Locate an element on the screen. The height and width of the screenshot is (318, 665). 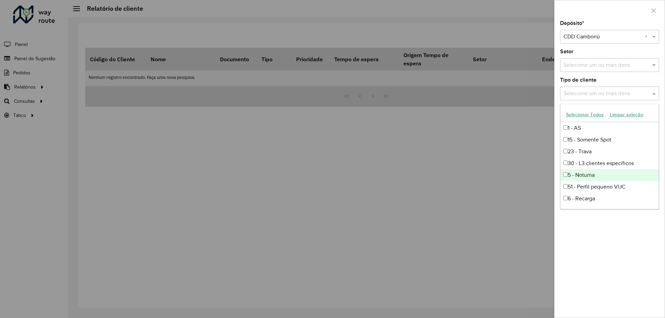
div: 15 - Somente Spot is located at coordinates (610, 140).